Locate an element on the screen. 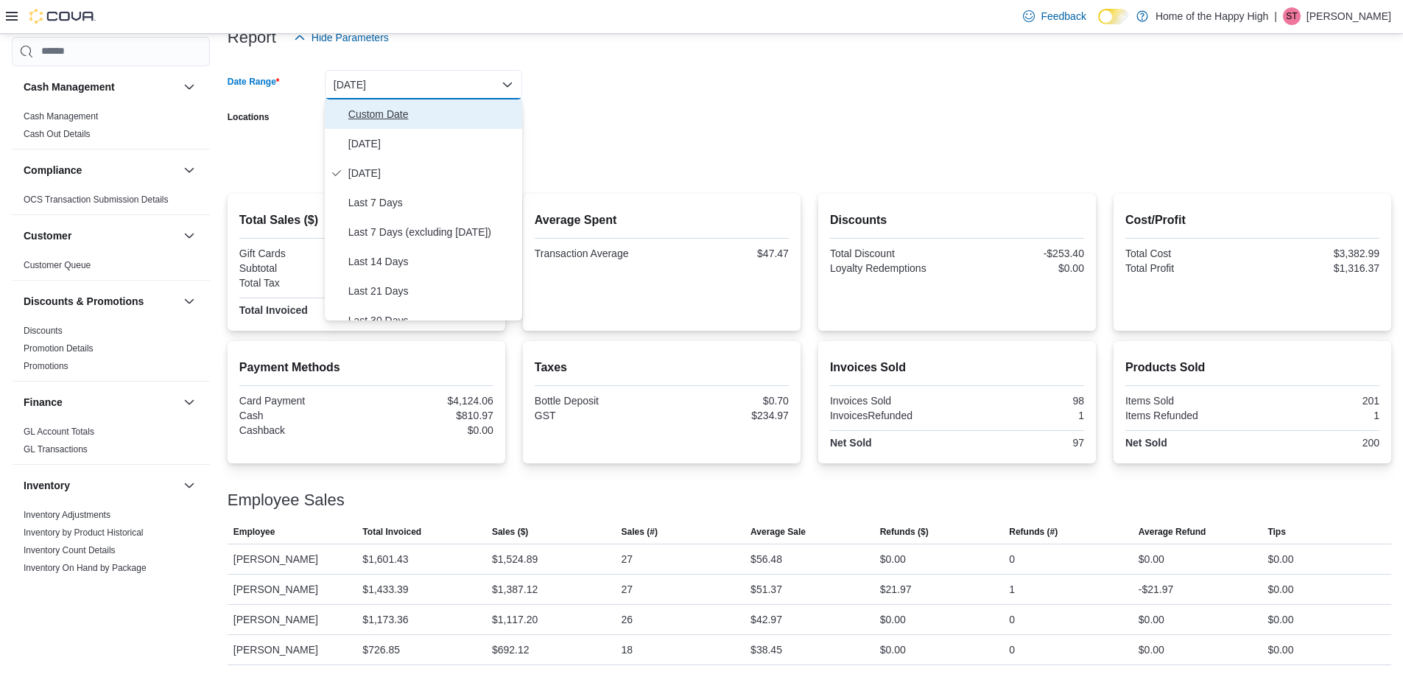 This screenshot has width=1403, height=677. div: Select listbox is located at coordinates (424, 210).